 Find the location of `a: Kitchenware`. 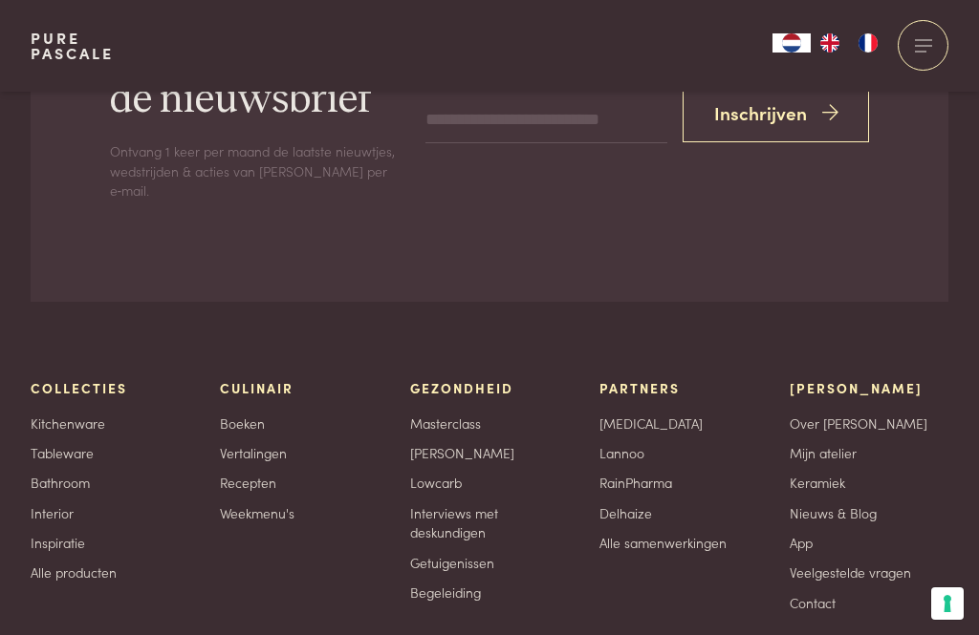

a: Kitchenware is located at coordinates (68, 423).